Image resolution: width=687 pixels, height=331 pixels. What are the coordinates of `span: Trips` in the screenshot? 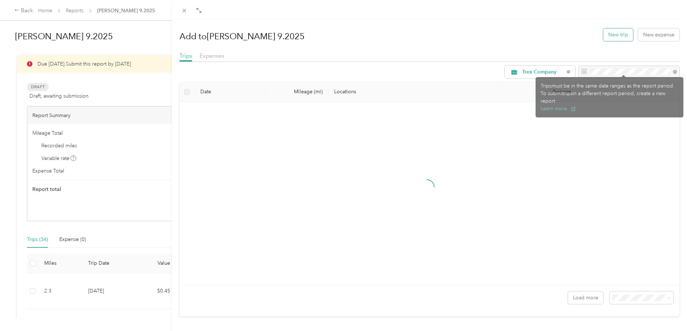 It's located at (186, 55).